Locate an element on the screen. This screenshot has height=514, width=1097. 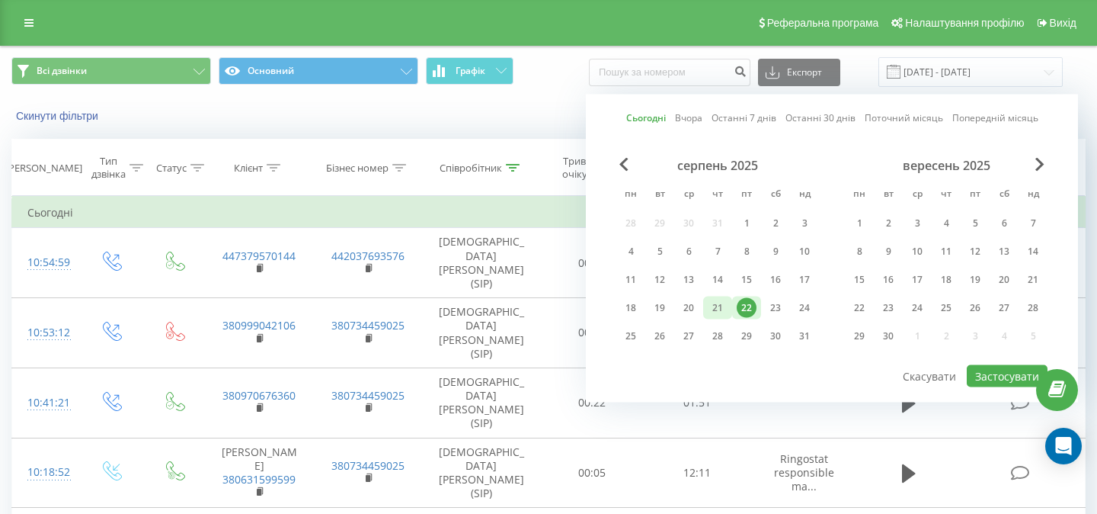
td: 00:07 is located at coordinates (593, 333).